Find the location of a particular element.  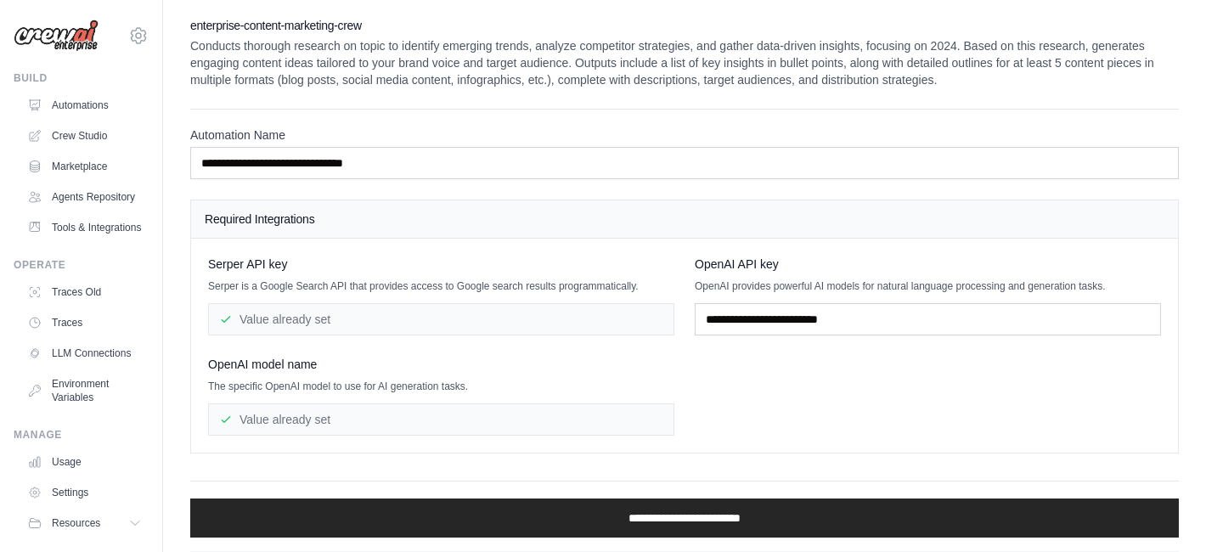

a: Marketplace is located at coordinates (84, 167).